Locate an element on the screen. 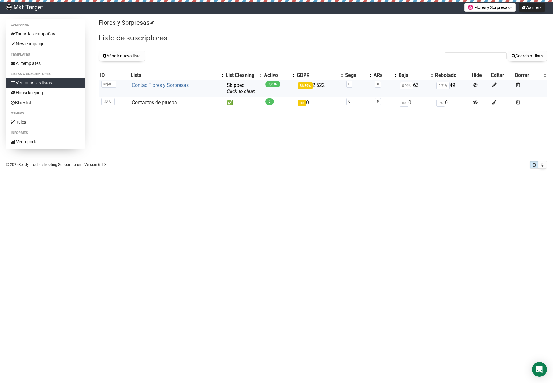 The image size is (553, 383). a: Ver reports is located at coordinates (46, 142).